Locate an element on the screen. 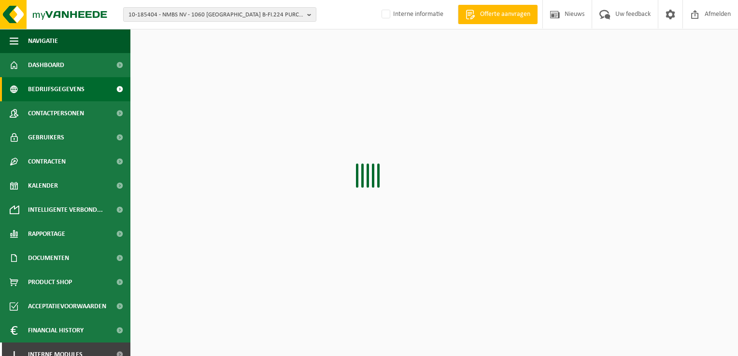 Image resolution: width=738 pixels, height=356 pixels. span: Rapportage is located at coordinates (46, 234).